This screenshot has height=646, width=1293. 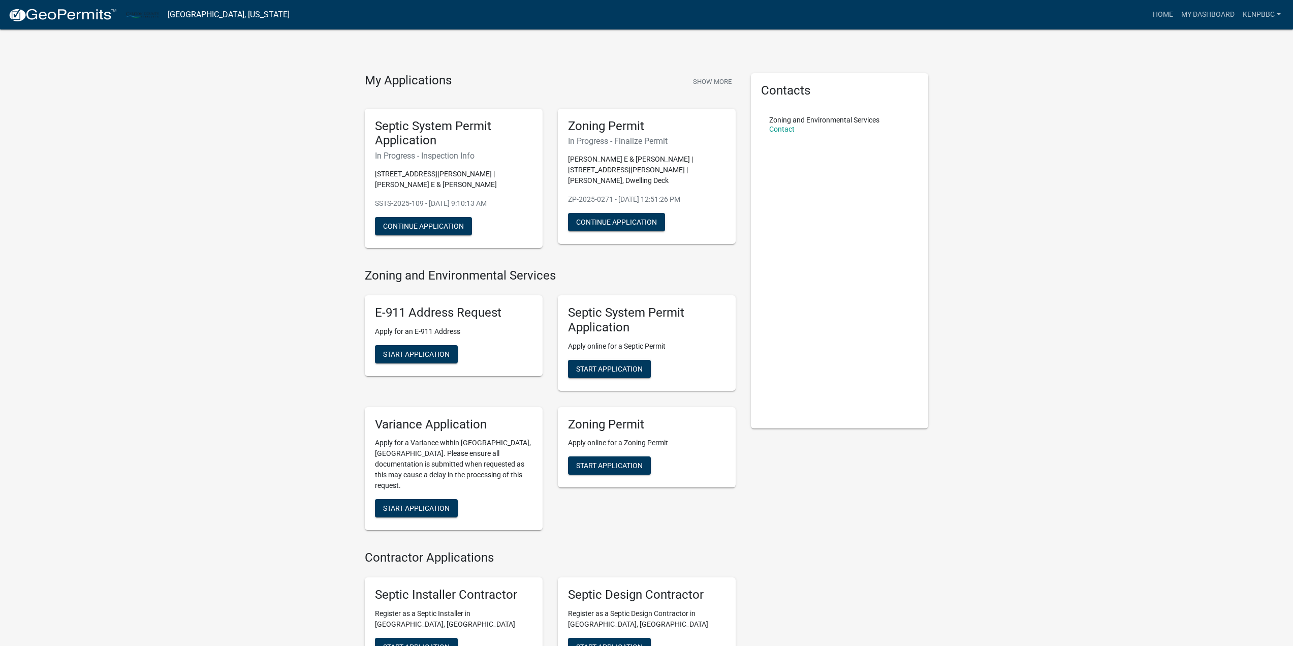 I want to click on a: Home, so click(x=1163, y=15).